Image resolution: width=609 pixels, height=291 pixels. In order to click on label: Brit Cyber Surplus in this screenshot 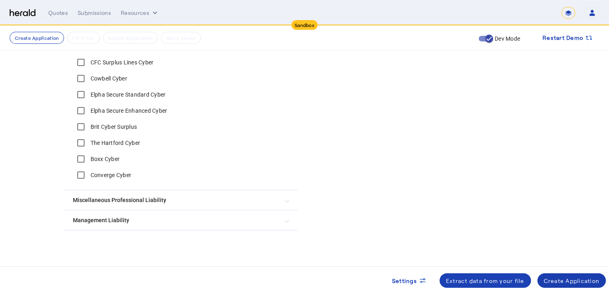, I will do `click(113, 127)`.